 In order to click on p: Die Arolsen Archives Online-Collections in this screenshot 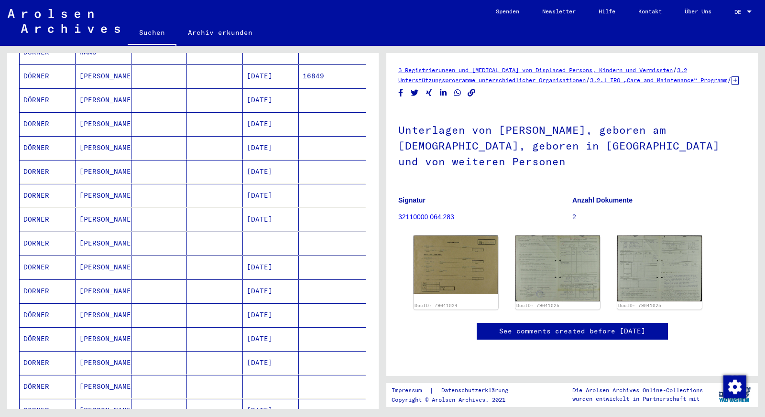, I will do `click(637, 391)`.